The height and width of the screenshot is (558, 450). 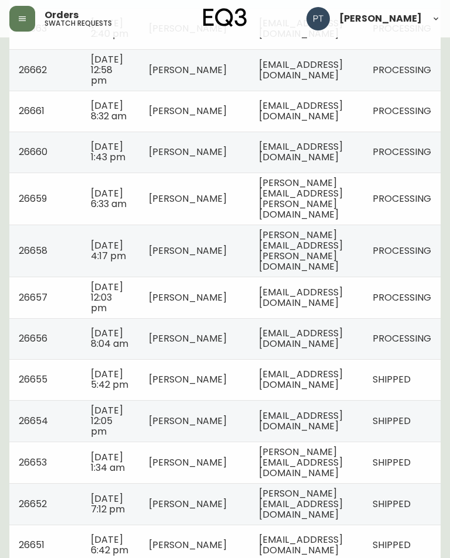 I want to click on span: 26660, so click(x=33, y=152).